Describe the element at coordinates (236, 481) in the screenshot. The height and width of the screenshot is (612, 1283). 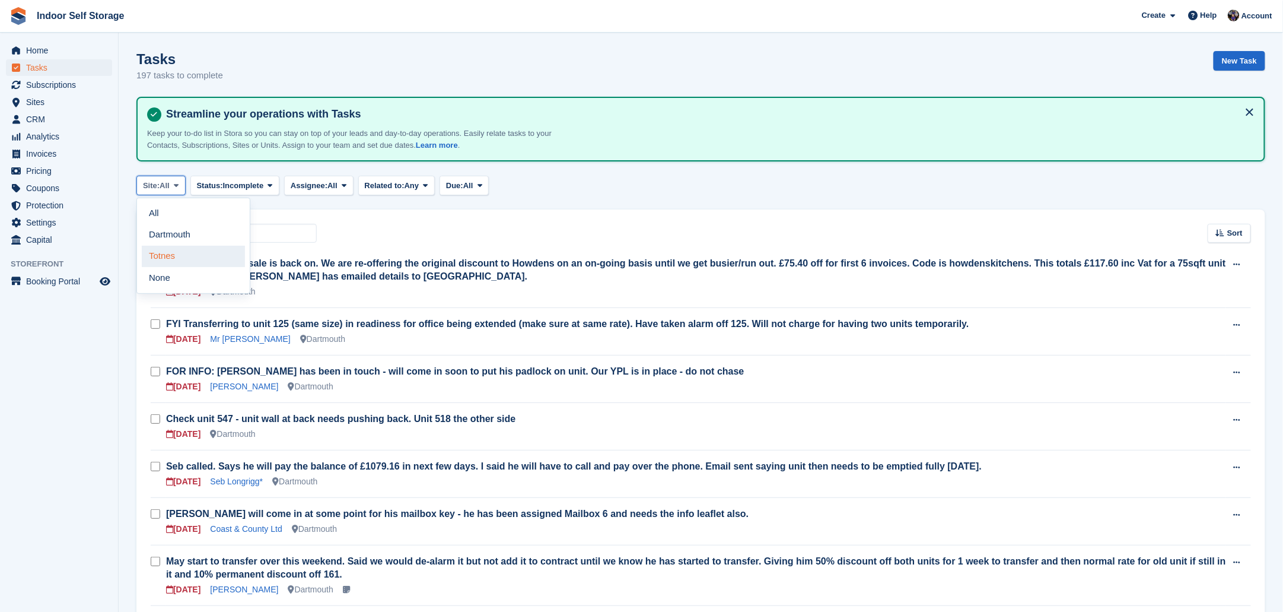
I see `a: Seb Longrigg*` at that location.